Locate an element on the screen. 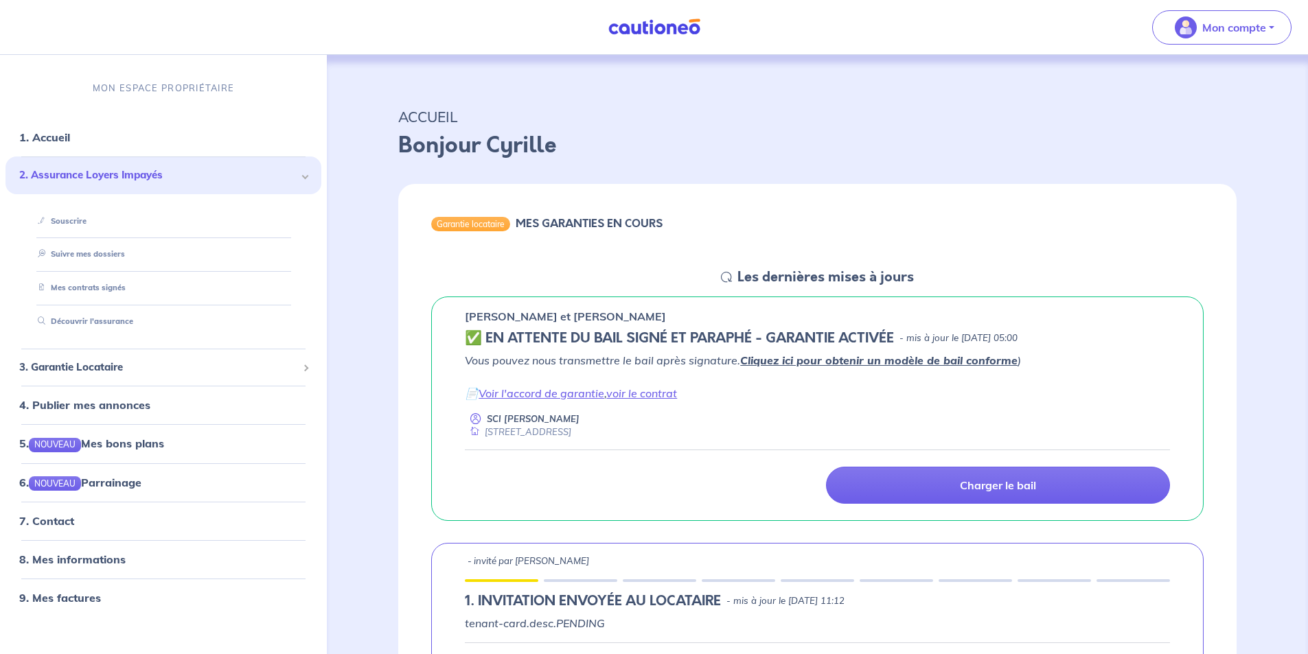 The height and width of the screenshot is (654, 1308). h5: 1.︎ INVITATION ENVOYÉE AU LOCATAIRE is located at coordinates (592, 601).